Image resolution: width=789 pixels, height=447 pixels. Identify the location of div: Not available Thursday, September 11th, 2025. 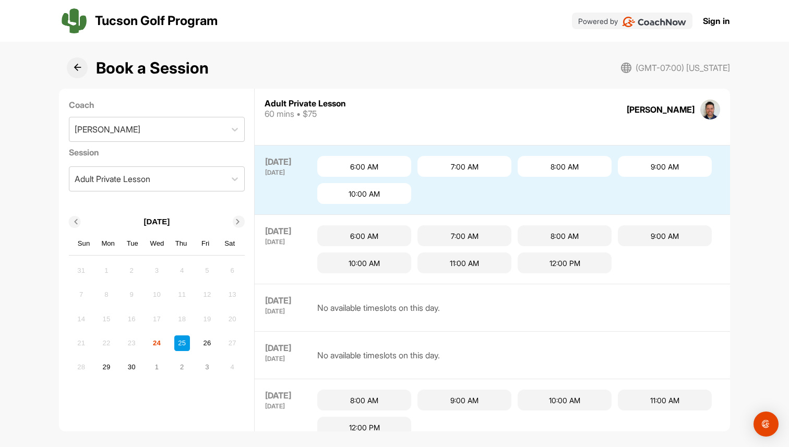
(182, 295).